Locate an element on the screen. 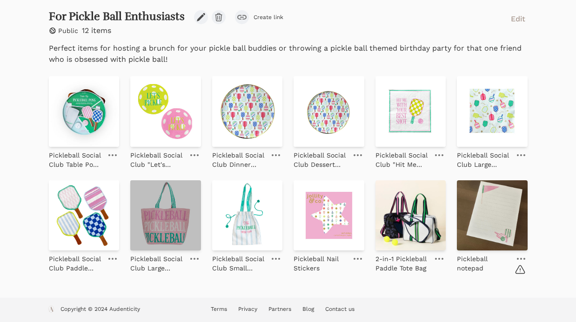 The width and height of the screenshot is (576, 322). p: Pickleball Social Club Dessert Plates is located at coordinates (320, 160).